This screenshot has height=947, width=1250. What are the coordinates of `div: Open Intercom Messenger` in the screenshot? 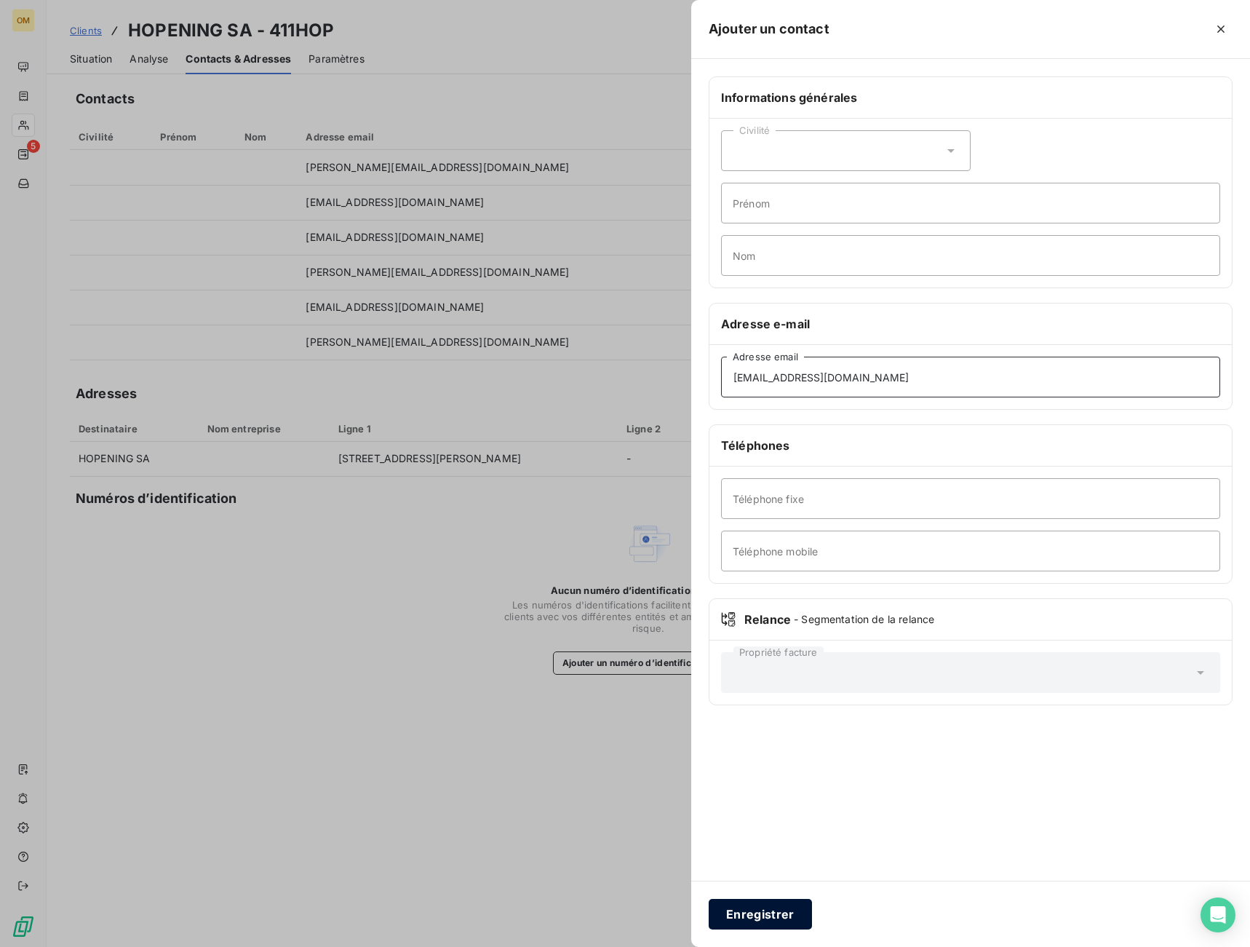 It's located at (1218, 915).